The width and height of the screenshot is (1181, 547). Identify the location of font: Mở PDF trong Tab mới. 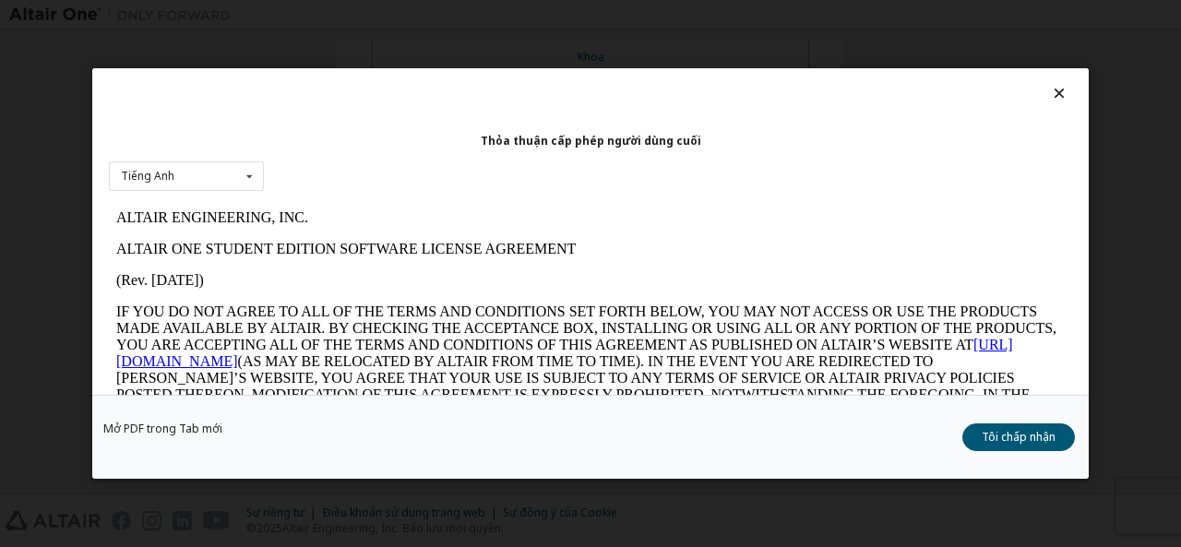
(162, 428).